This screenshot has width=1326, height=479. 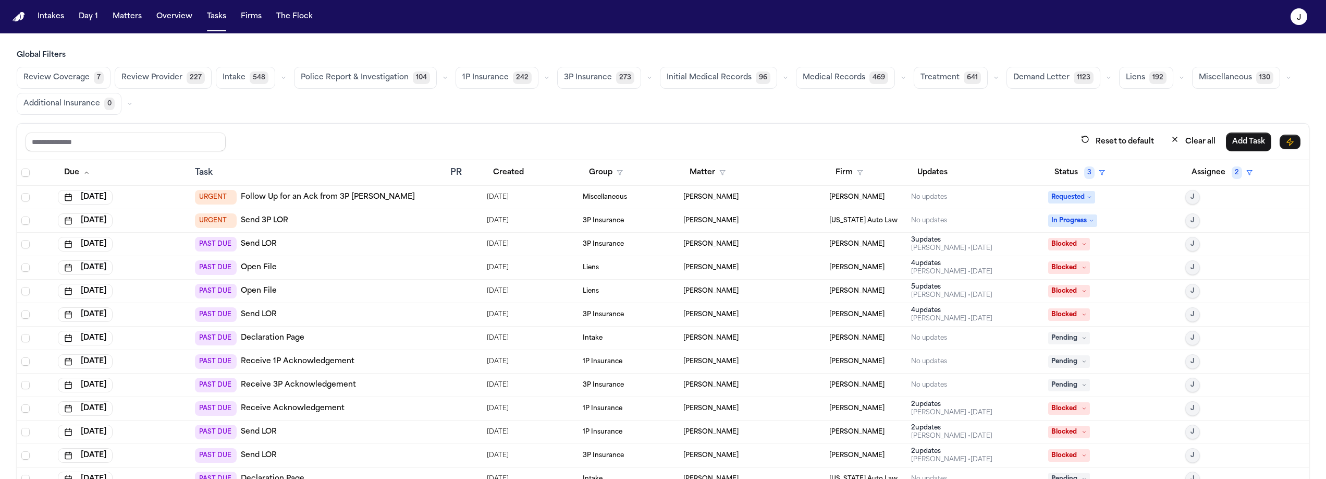 I want to click on button: Overview, so click(x=174, y=17).